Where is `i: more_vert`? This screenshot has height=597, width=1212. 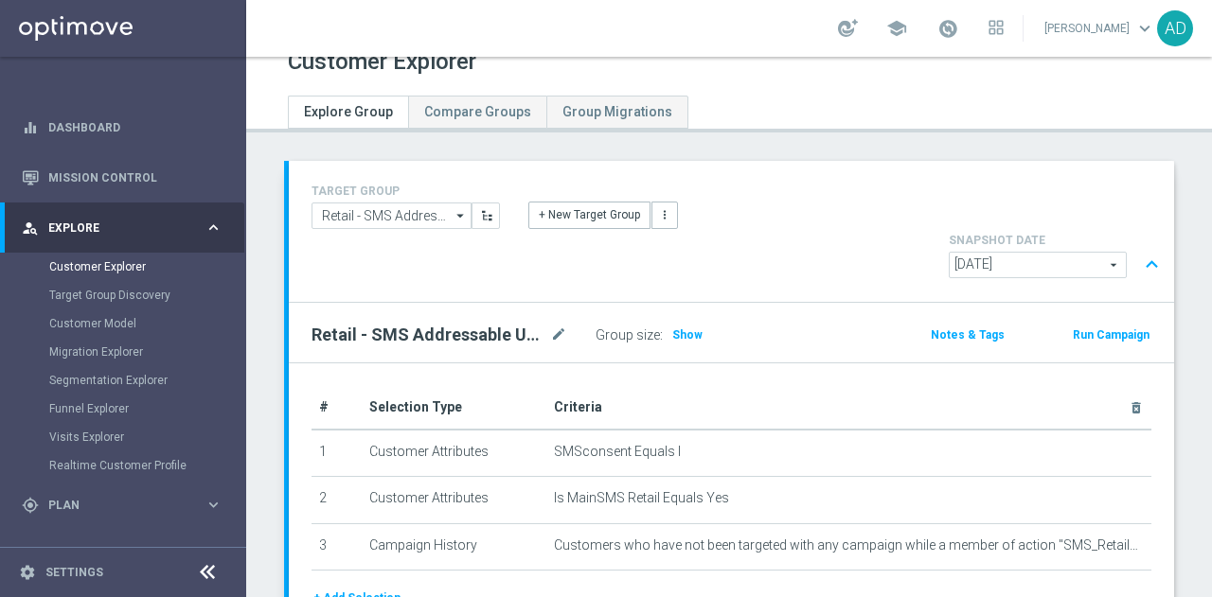
i: more_vert is located at coordinates (665, 215).